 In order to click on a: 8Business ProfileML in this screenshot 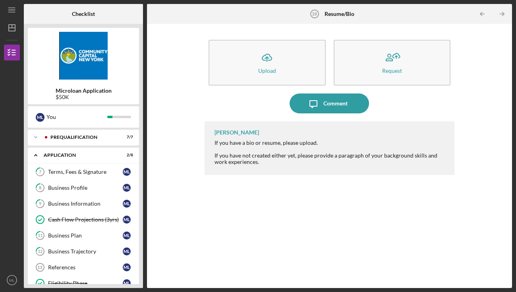, I will do `click(83, 188)`.